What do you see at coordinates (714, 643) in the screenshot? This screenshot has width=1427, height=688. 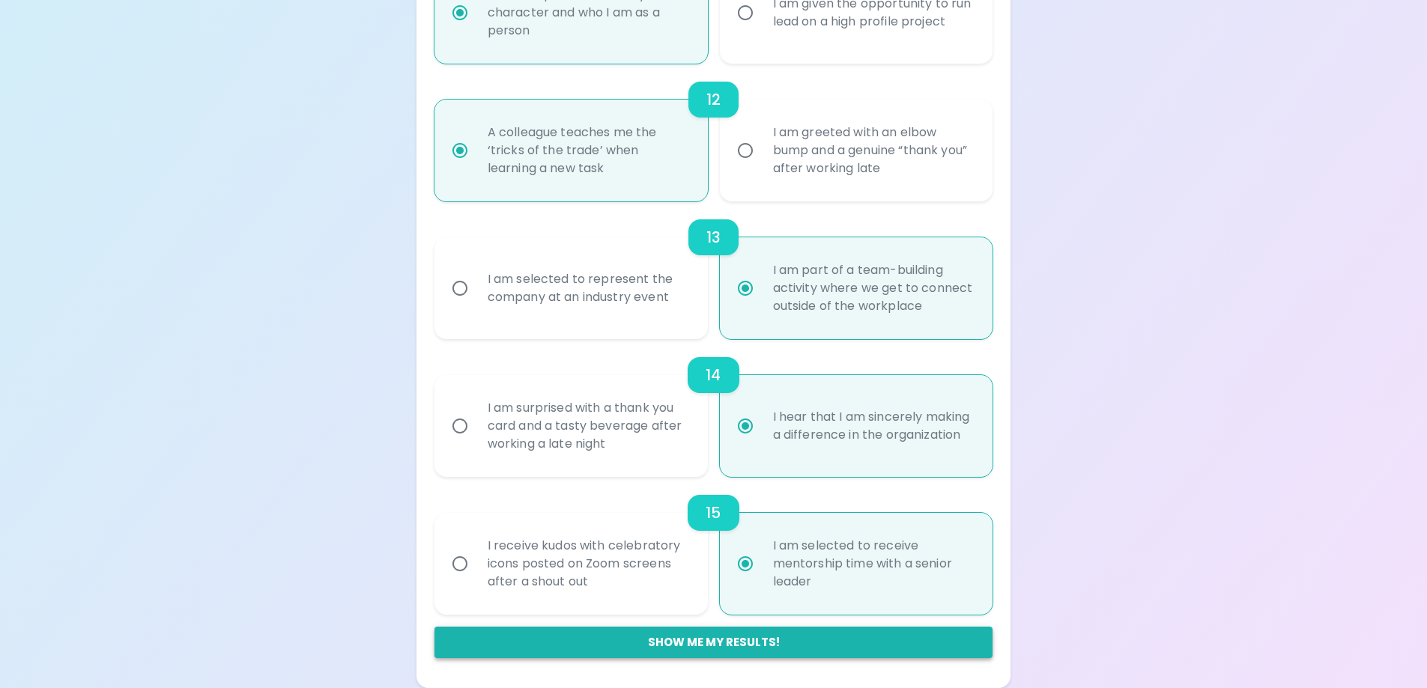 I see `button: Show me my results!` at bounding box center [714, 643].